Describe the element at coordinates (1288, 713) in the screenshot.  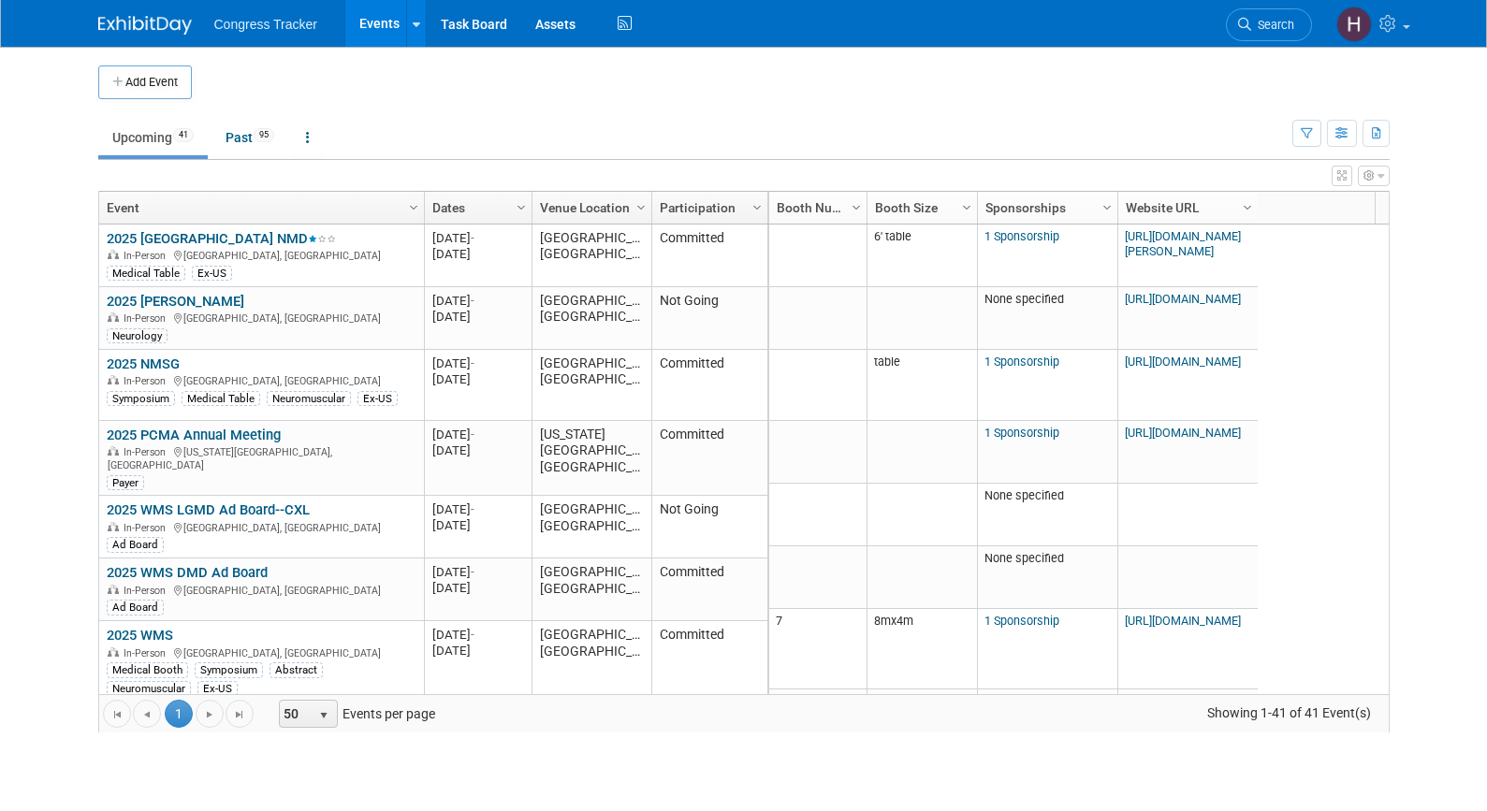
I see `span: Showing 1-41 of 41 Event(s)` at that location.